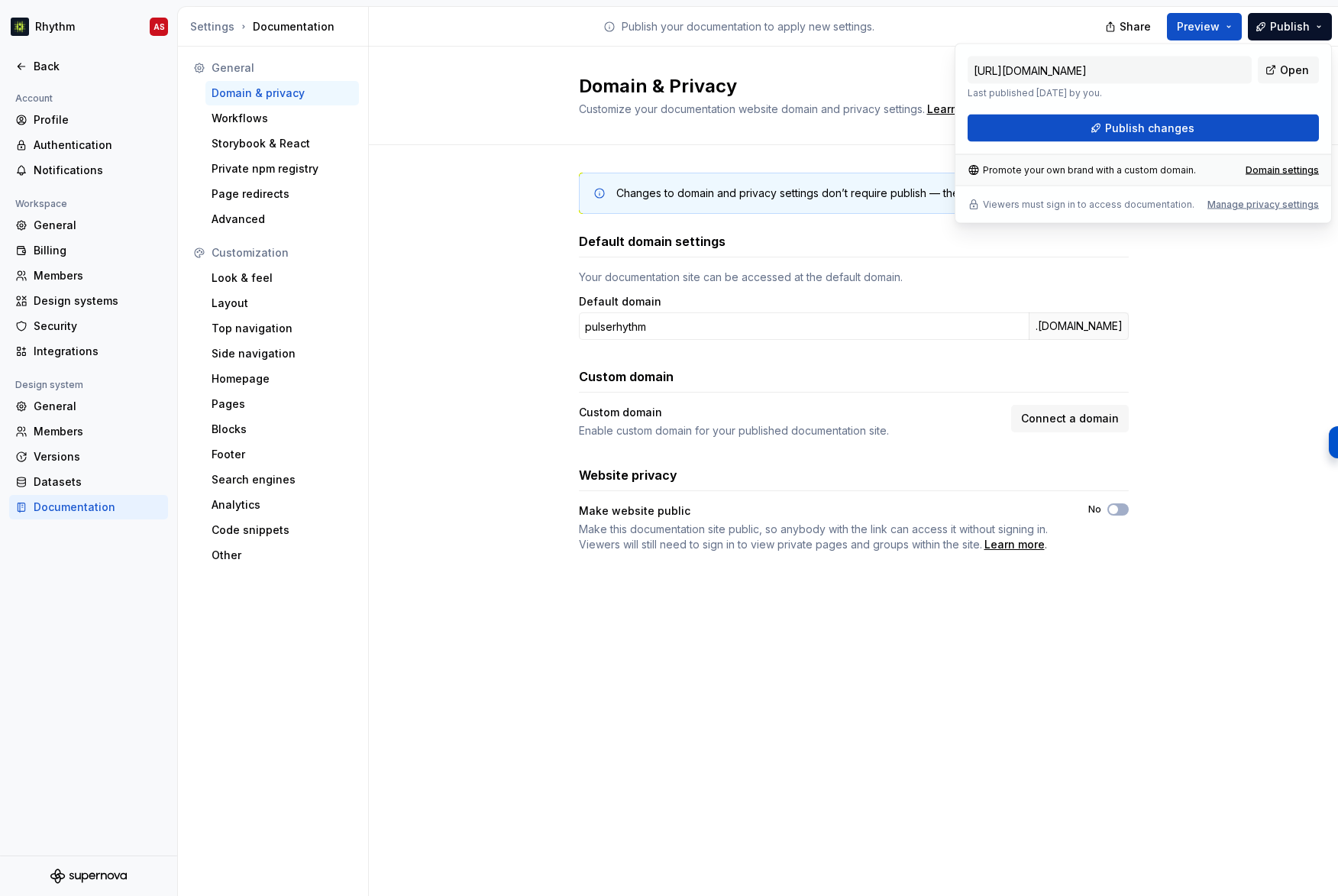 The image size is (1338, 896). I want to click on span: Connect a domain, so click(1070, 418).